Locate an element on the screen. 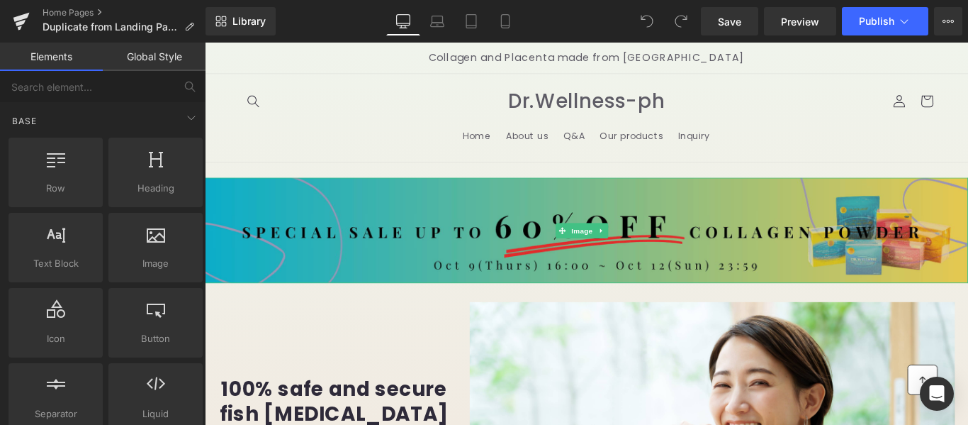 This screenshot has width=968, height=425. a: Inquiry is located at coordinates (550, 105).